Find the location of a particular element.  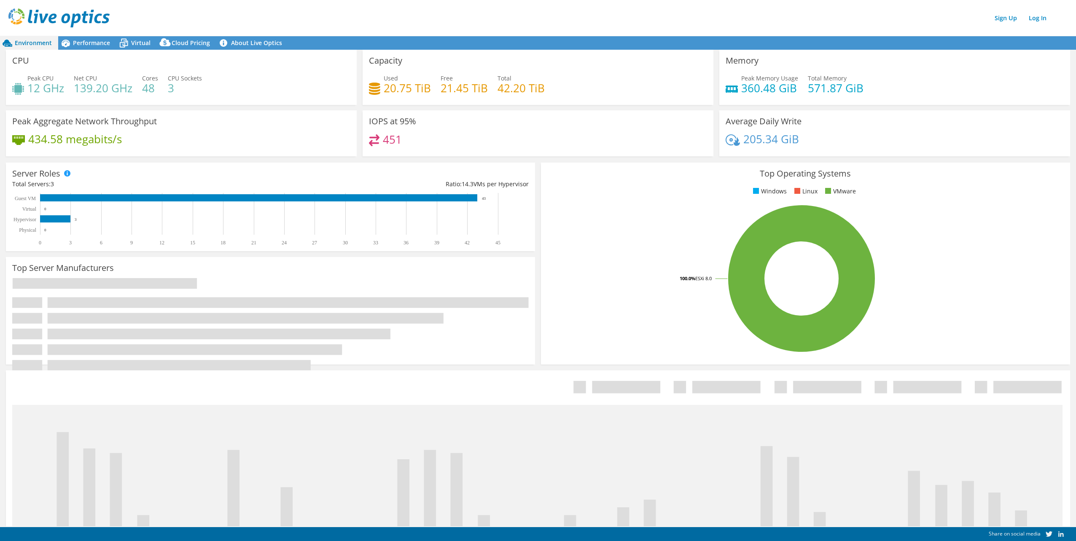

a: About Live Optics is located at coordinates (252, 43).